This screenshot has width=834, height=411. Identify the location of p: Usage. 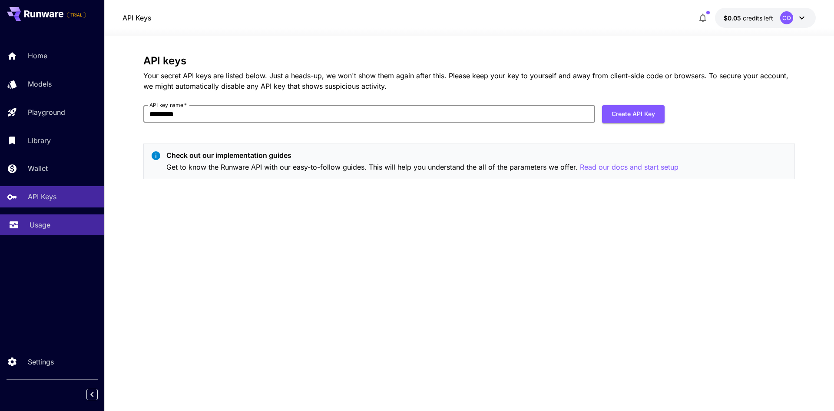
(40, 225).